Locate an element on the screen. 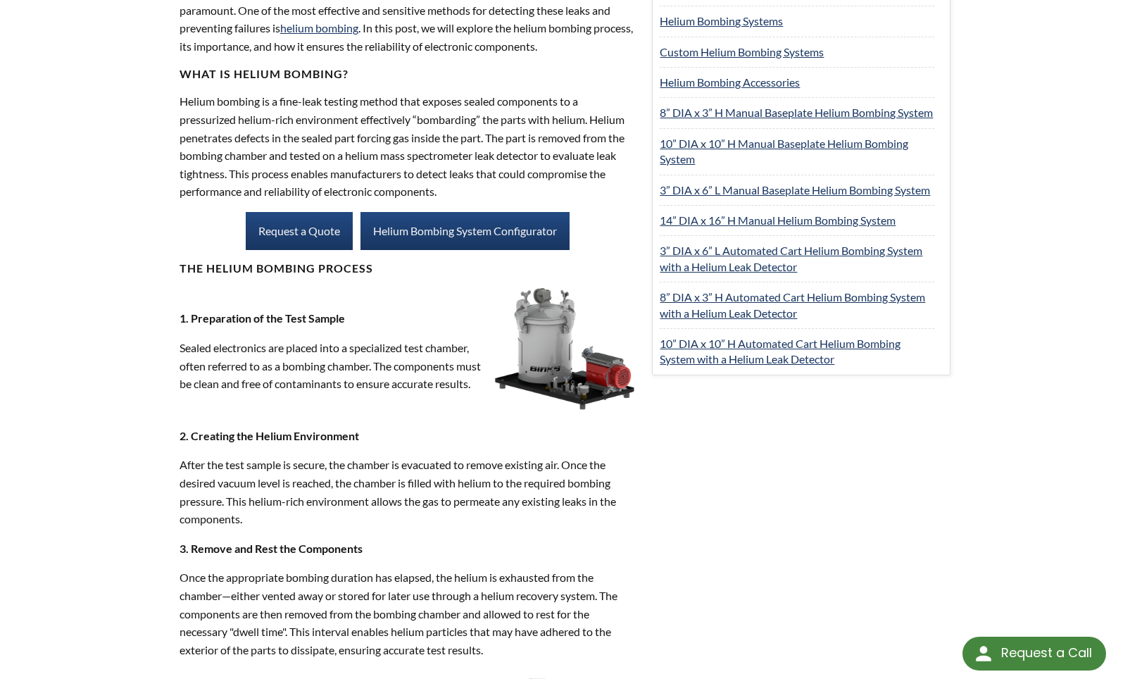 This screenshot has height=679, width=1130. a: 3” DIA x 6” L Automated Cart Helium Bombing System with a Helium Leak Detector is located at coordinates (791, 258).